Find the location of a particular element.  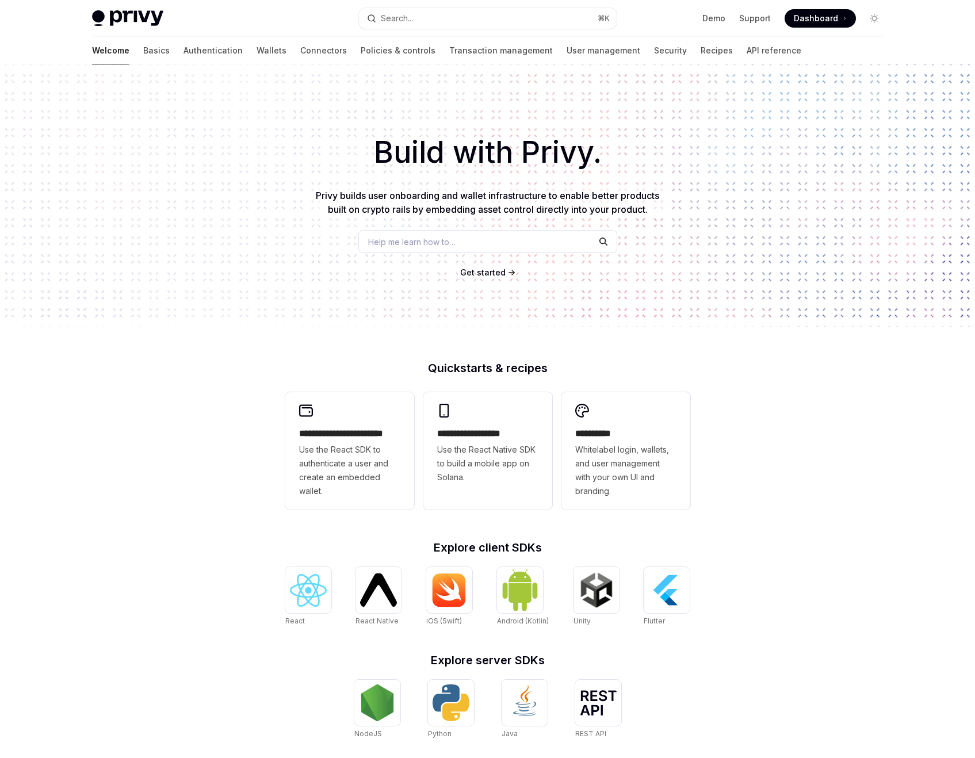

a: Policies & controls is located at coordinates (398, 51).